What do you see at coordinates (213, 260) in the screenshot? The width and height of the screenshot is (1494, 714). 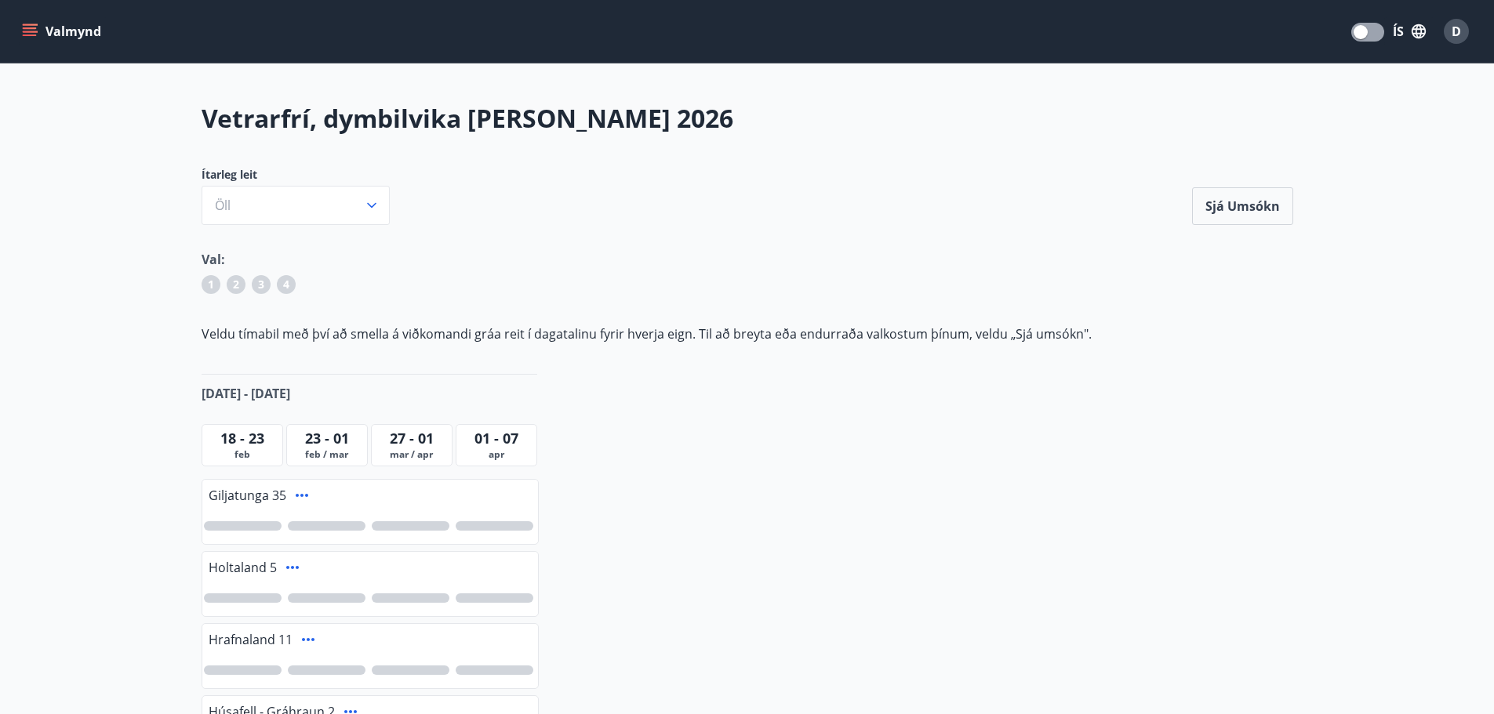 I see `span: Val:` at bounding box center [213, 260].